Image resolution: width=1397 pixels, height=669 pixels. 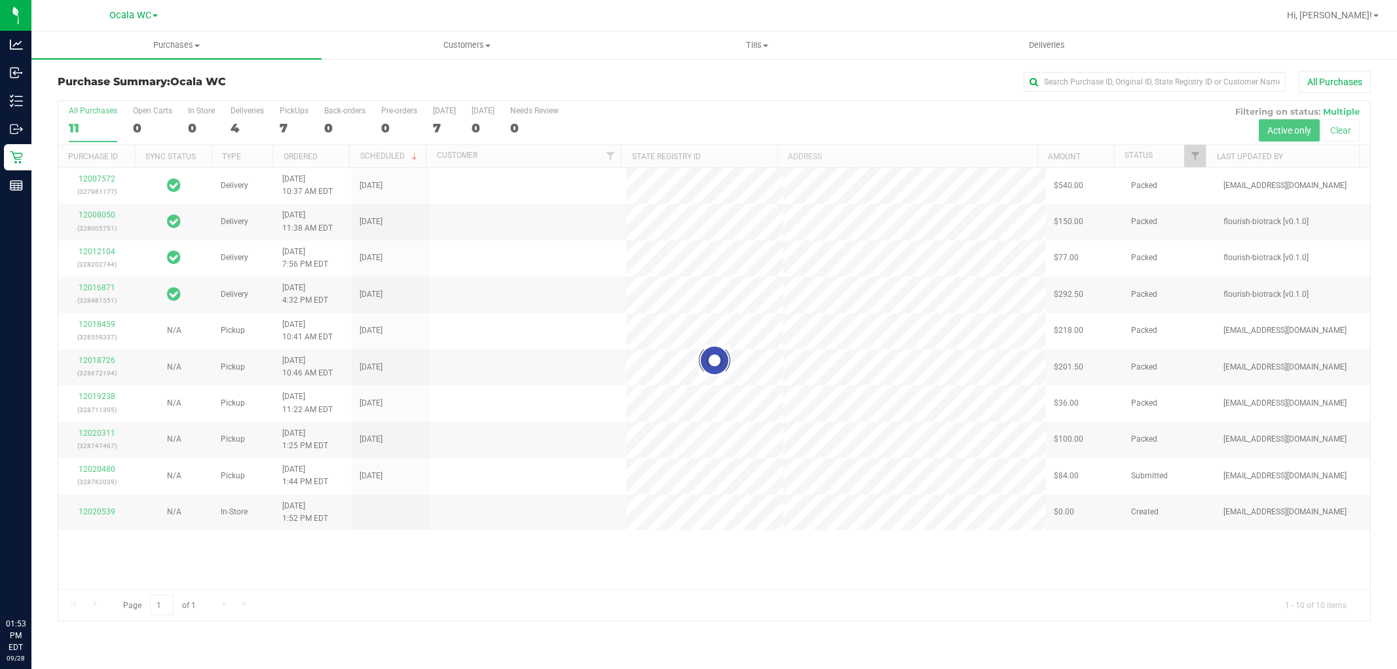 I want to click on h3: Purchase Summary:, so click(x=276, y=82).